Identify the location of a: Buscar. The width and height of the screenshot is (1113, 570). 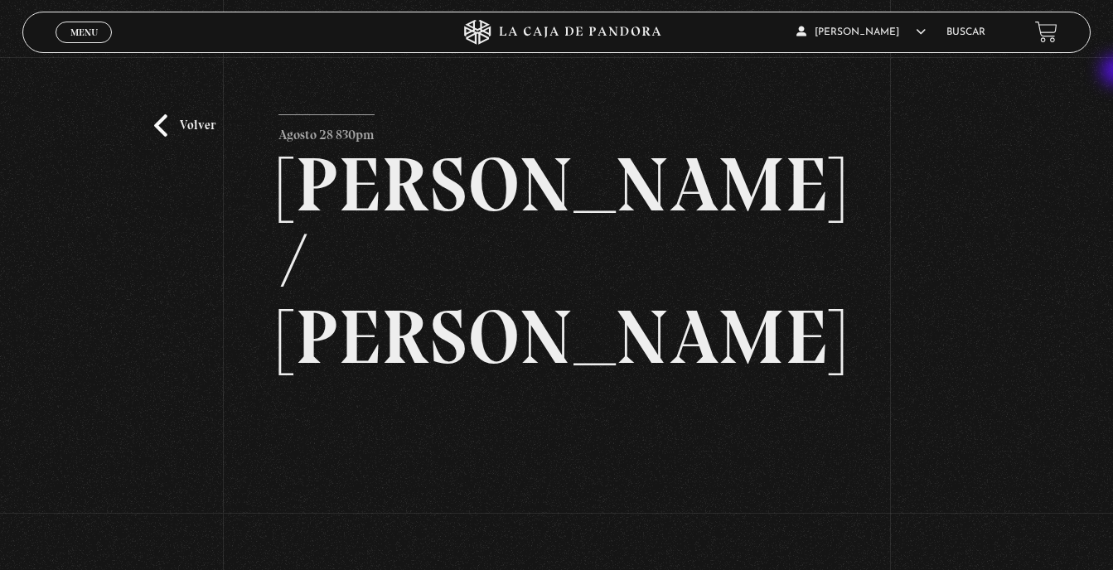
(965, 32).